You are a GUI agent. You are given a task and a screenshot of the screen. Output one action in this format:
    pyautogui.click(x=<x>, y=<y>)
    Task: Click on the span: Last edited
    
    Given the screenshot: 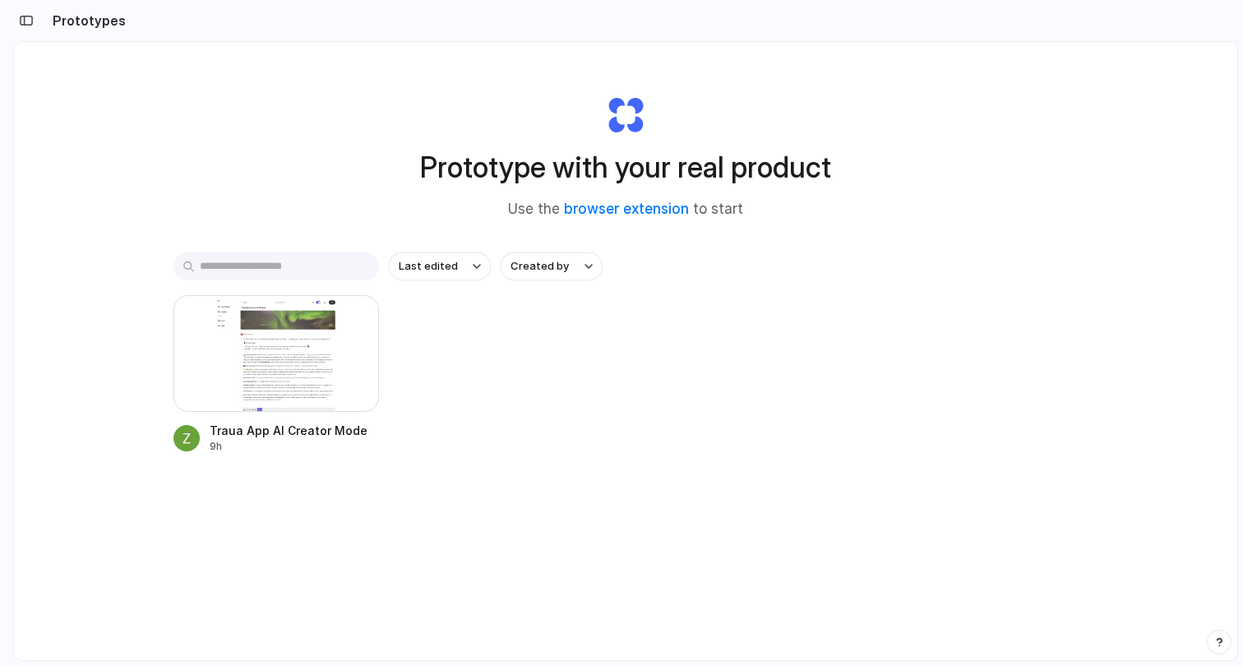 What is the action you would take?
    pyautogui.click(x=428, y=266)
    